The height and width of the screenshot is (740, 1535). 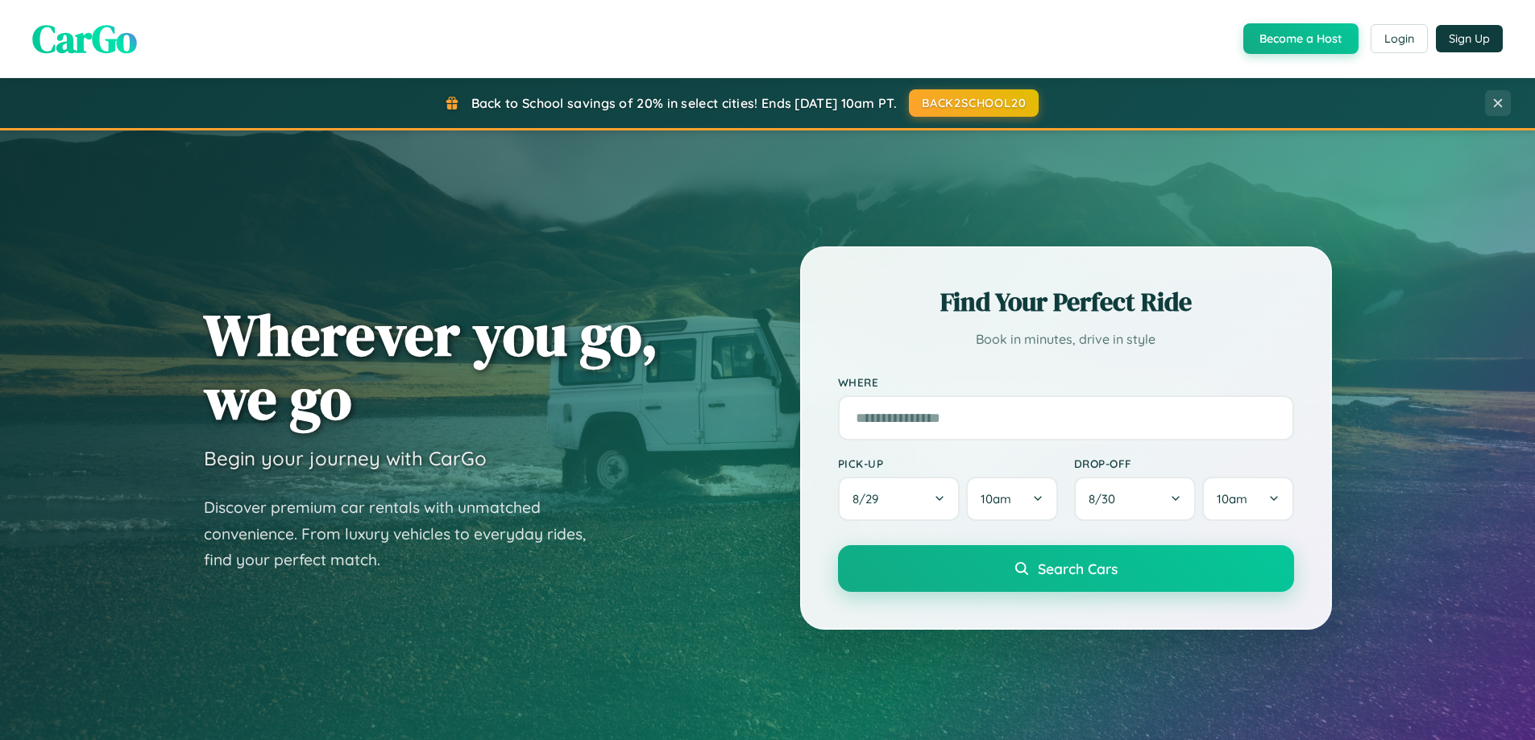 I want to click on button: Sign Up, so click(x=1468, y=39).